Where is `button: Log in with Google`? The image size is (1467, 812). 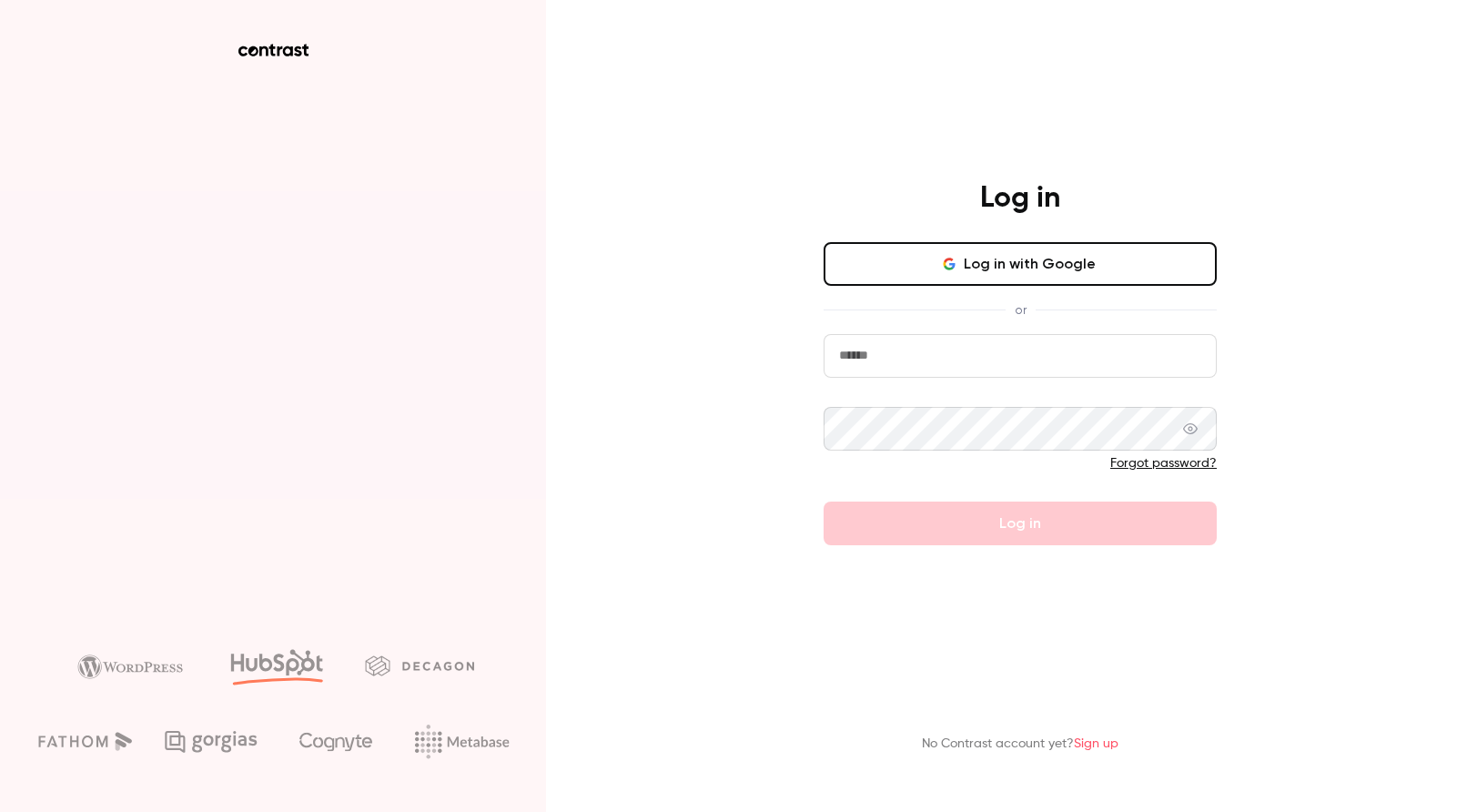 button: Log in with Google is located at coordinates (1020, 264).